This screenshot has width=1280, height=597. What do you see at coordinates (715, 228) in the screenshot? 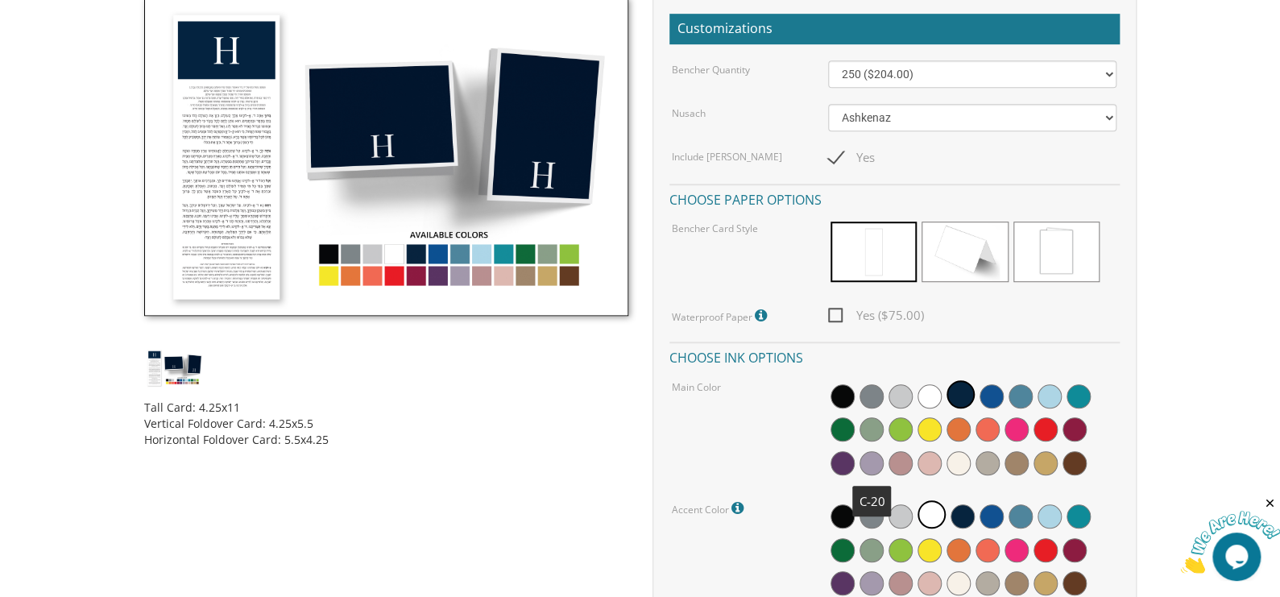
I see `label: Bencher Card Style` at bounding box center [715, 228].